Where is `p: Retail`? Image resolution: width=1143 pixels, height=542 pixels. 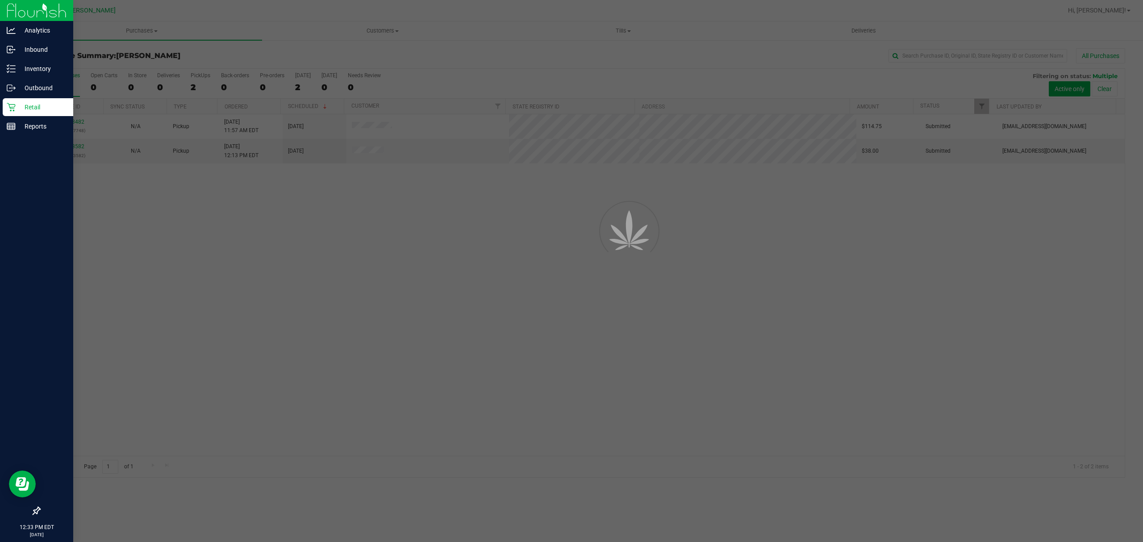
p: Retail is located at coordinates (42, 107).